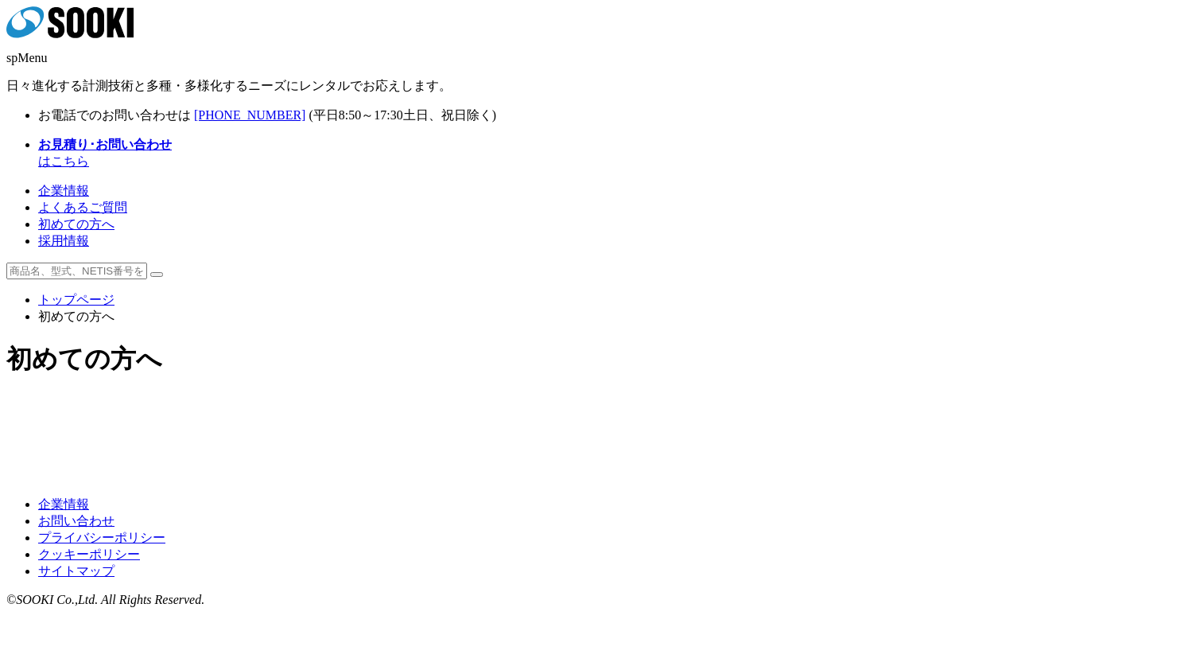  I want to click on strong: お見積り･お問い合わせ, so click(105, 144).